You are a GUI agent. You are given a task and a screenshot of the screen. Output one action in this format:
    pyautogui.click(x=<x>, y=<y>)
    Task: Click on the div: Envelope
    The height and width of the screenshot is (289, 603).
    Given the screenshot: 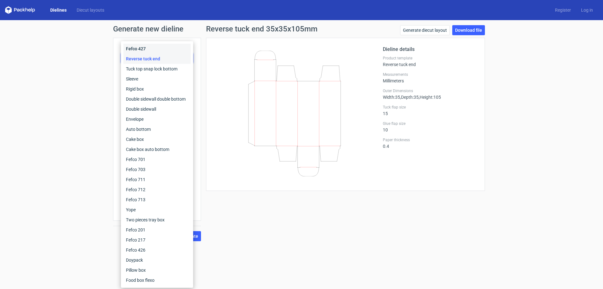 What is the action you would take?
    pyautogui.click(x=157, y=119)
    